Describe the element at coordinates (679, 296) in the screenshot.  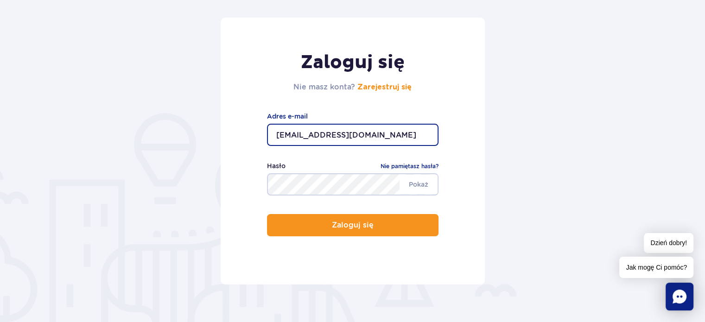
I see `div: Chat` at that location.